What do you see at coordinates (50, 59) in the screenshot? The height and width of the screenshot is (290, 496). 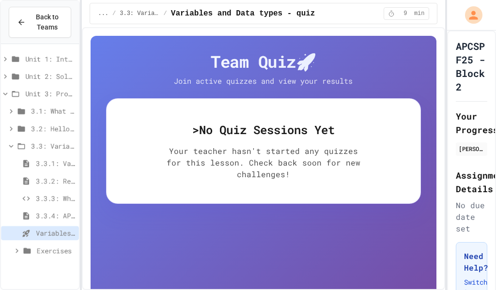 I see `span: Unit 1: Intro to Computer Science` at bounding box center [50, 59].